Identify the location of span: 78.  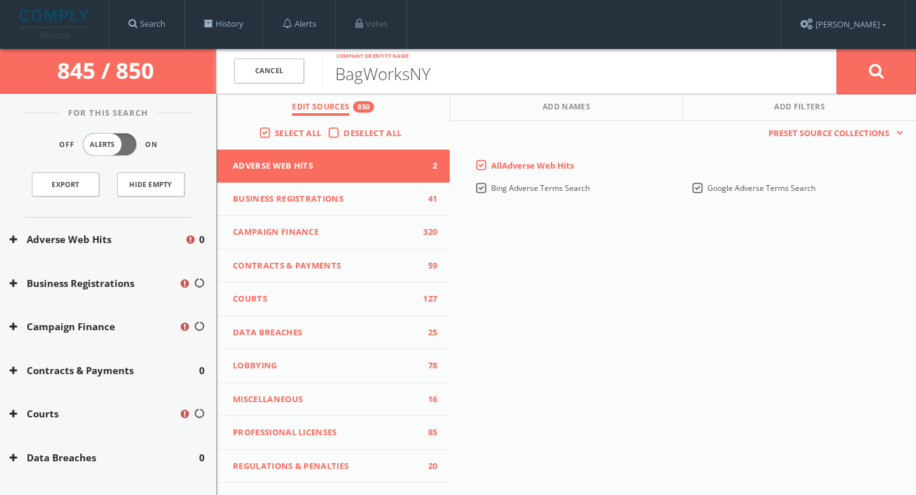
(427, 366).